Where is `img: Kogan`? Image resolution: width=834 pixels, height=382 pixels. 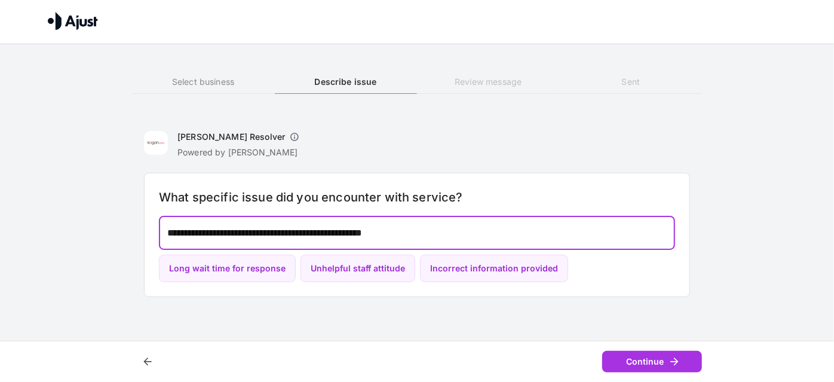 img: Kogan is located at coordinates (156, 143).